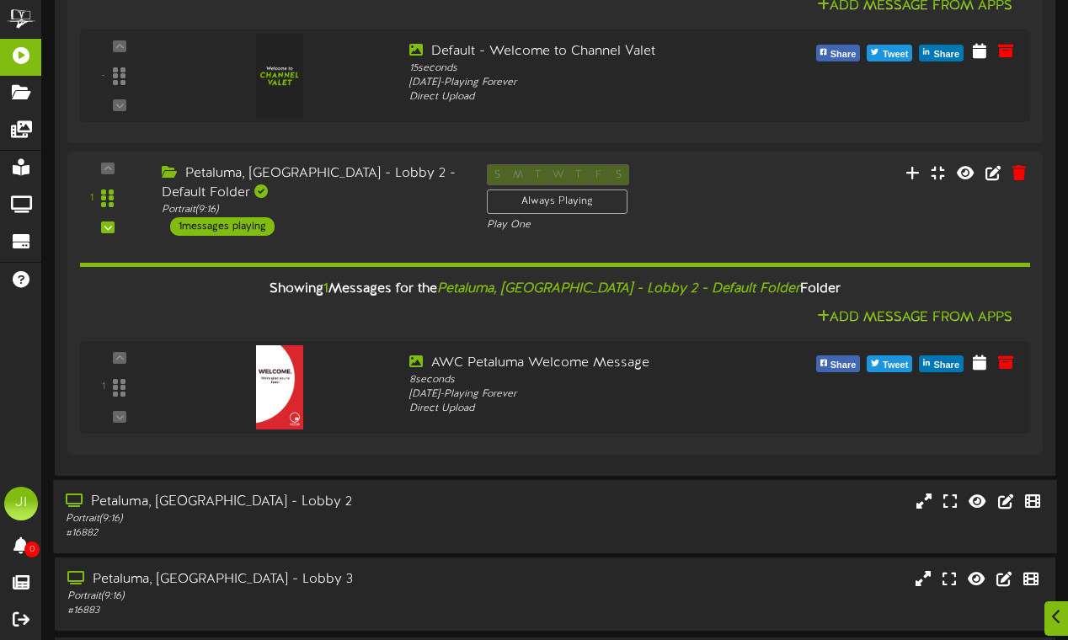 Image resolution: width=1068 pixels, height=640 pixels. I want to click on img: 20d5c1ee-1197-4379-8800-a4bcf267973aunnamed.jpg, so click(280, 76).